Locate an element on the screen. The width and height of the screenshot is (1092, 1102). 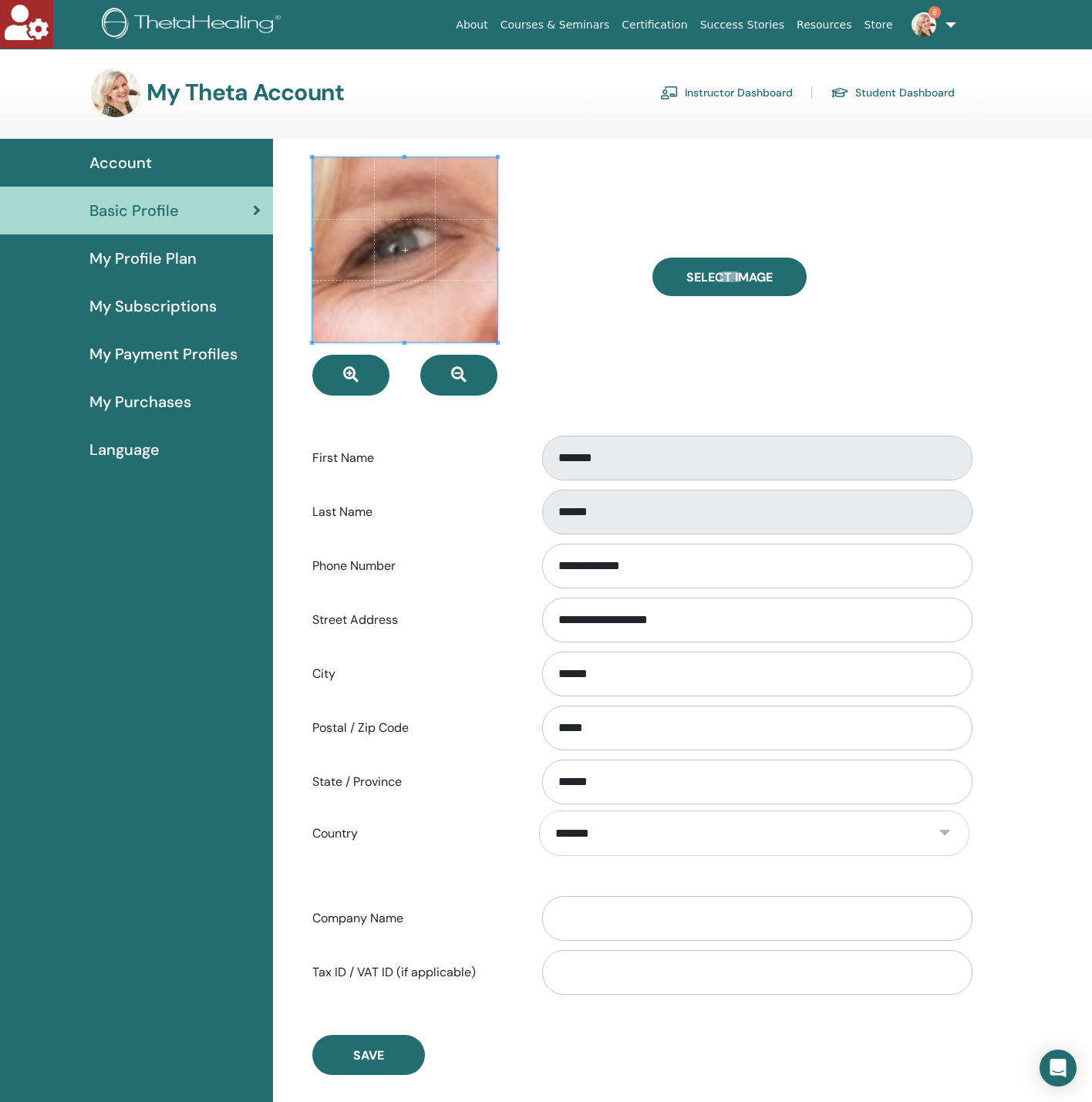
label: Phone Number is located at coordinates (415, 566).